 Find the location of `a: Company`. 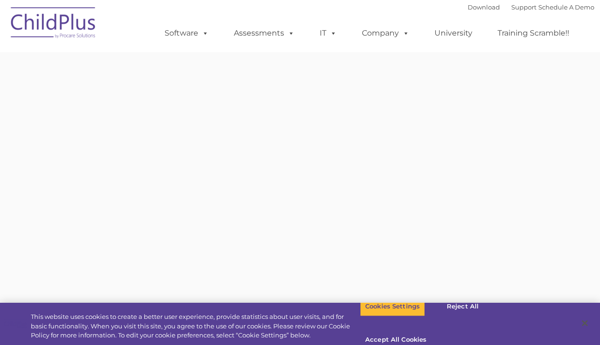

a: Company is located at coordinates (386, 33).